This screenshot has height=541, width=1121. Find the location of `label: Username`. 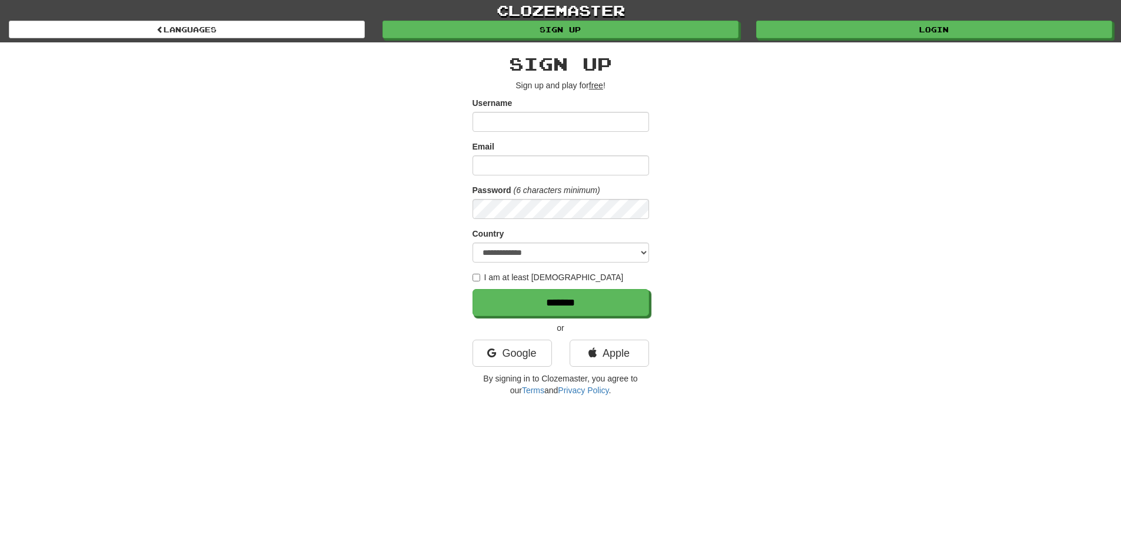

label: Username is located at coordinates (492, 103).